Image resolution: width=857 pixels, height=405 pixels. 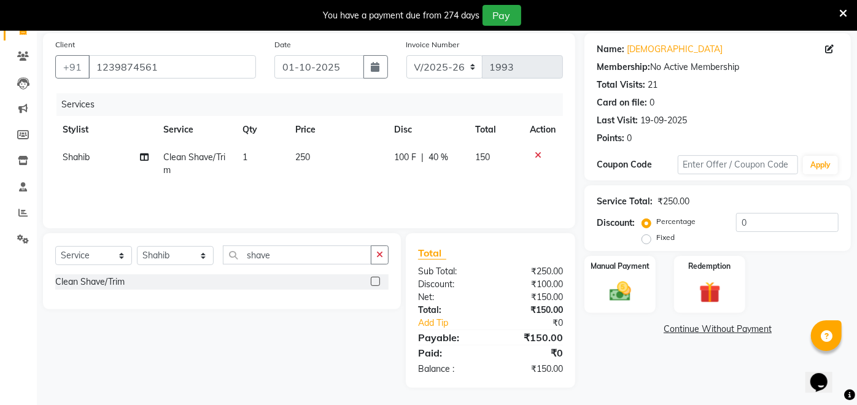 What do you see at coordinates (406, 157) in the screenshot?
I see `span: 100 F` at bounding box center [406, 157].